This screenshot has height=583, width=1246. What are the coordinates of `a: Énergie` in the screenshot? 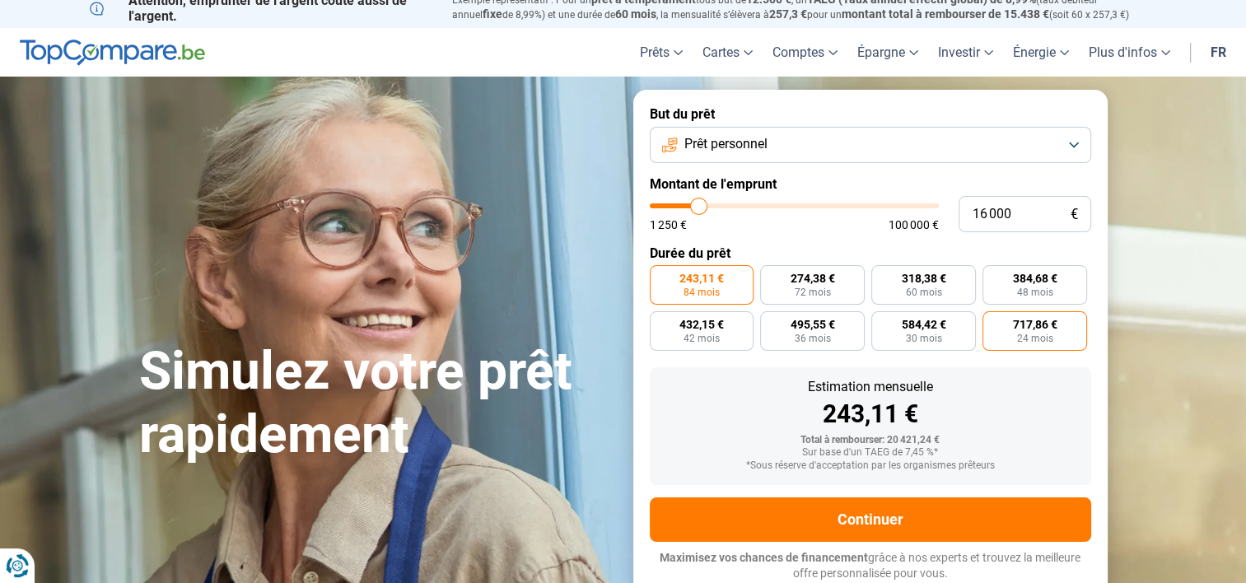 It's located at (1041, 52).